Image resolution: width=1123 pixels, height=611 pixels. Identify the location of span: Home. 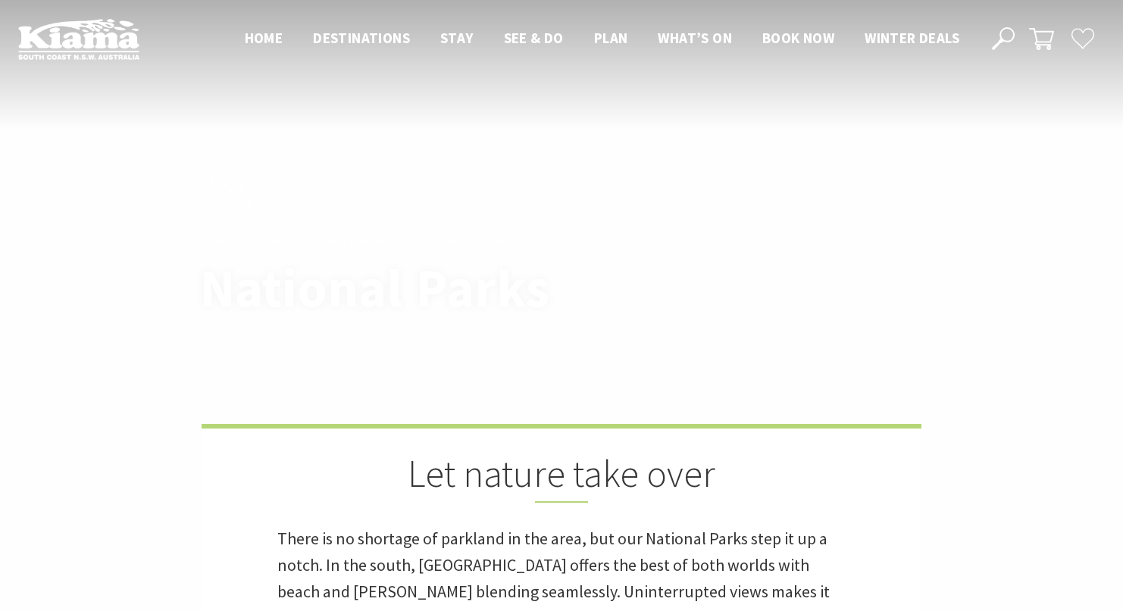
(264, 38).